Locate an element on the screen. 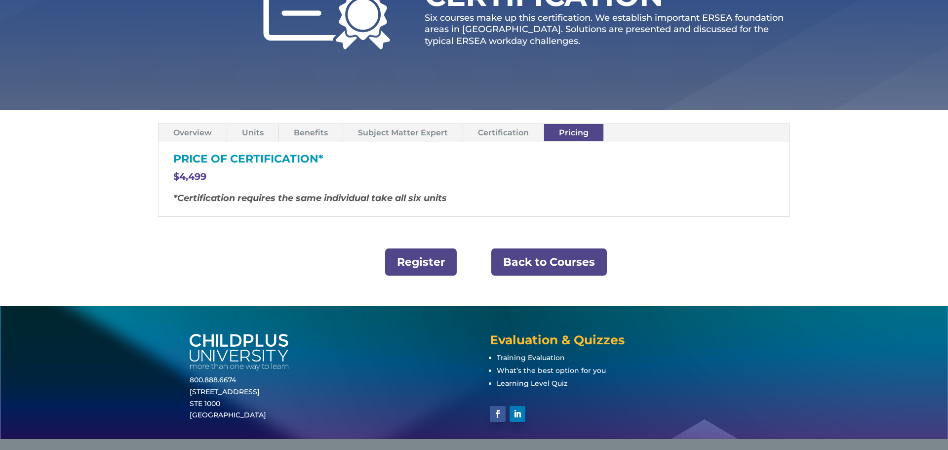  h3: PRICE OF CERTIFICATION* is located at coordinates (474, 161).